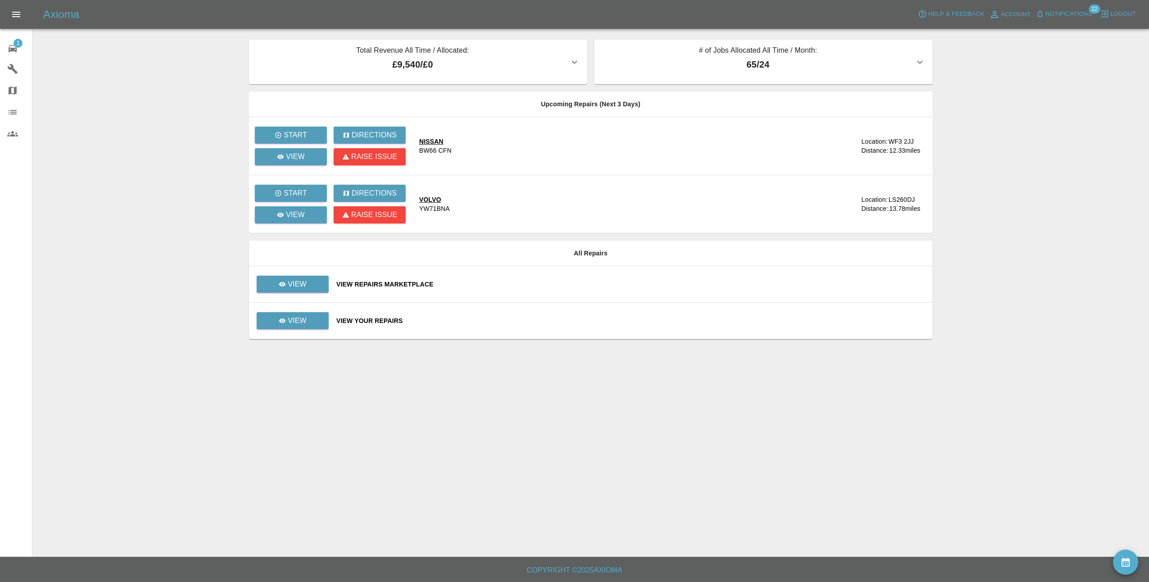 This screenshot has height=582, width=1149. I want to click on span: Notifications, so click(1069, 14).